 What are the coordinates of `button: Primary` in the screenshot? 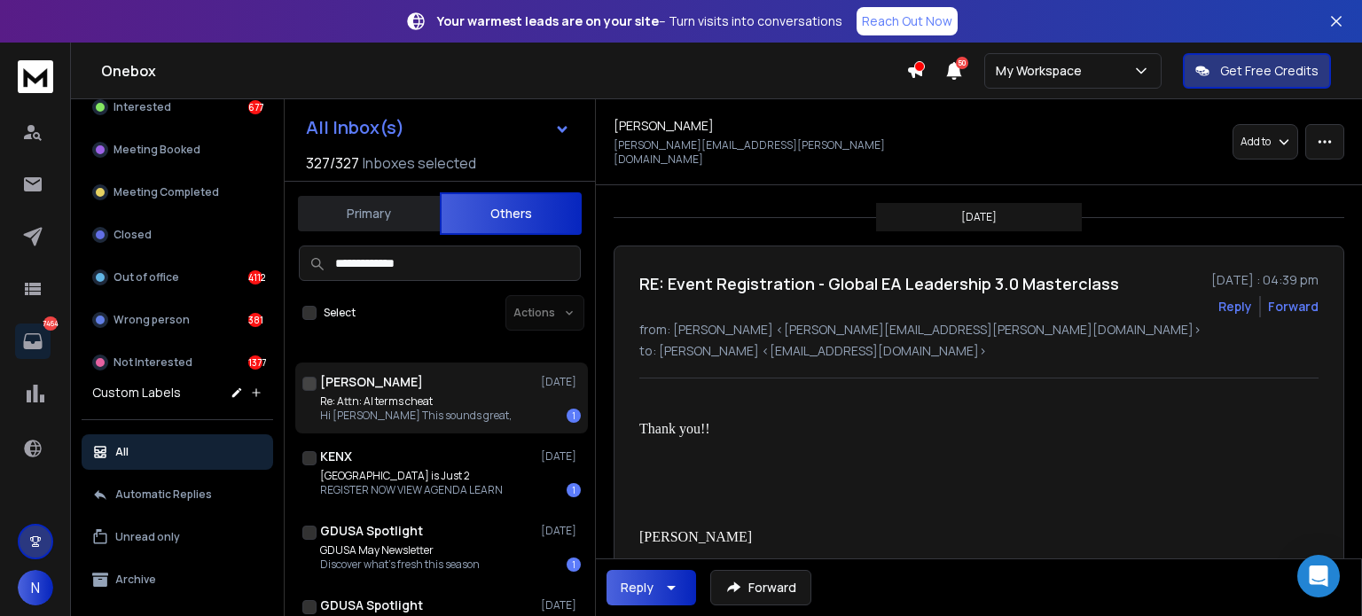 It's located at (369, 214).